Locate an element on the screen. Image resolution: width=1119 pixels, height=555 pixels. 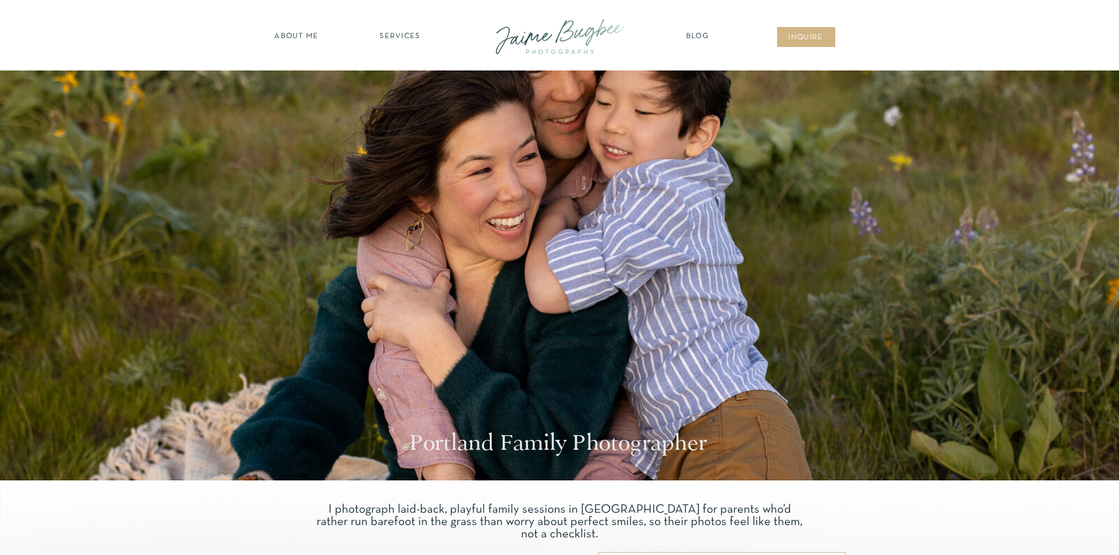
nav: SERVICES is located at coordinates (400, 37).